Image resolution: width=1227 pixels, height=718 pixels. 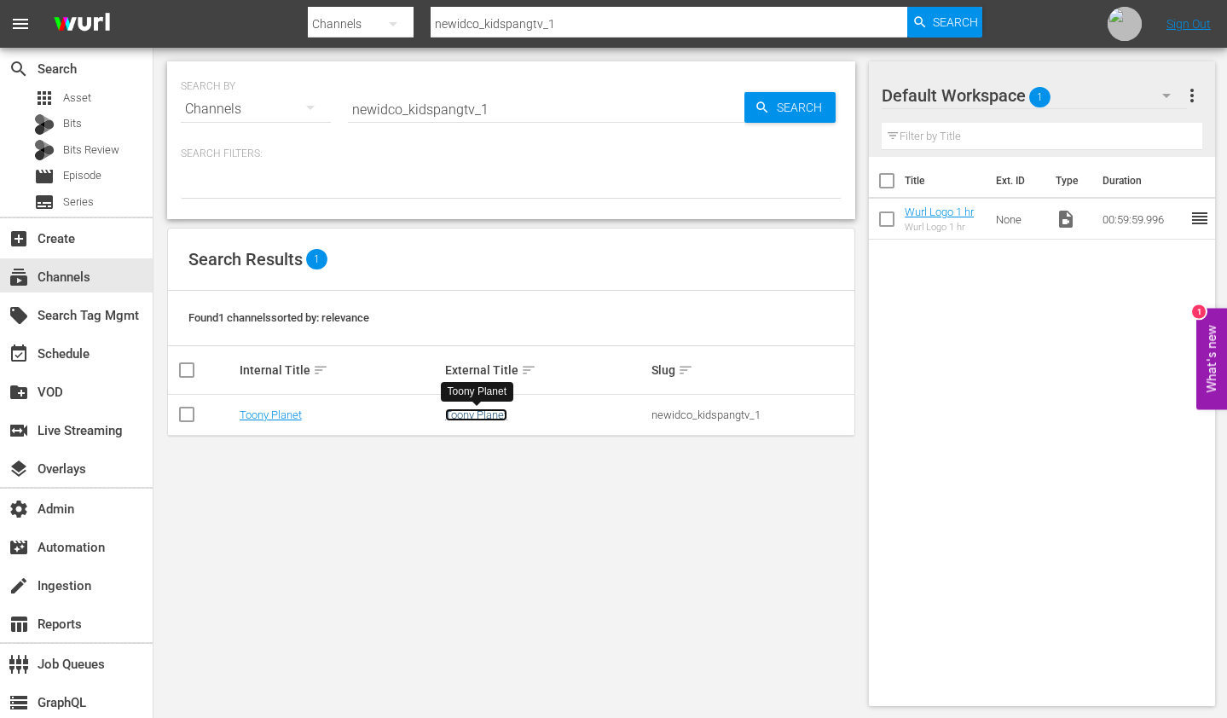 I want to click on span: Video, so click(x=1066, y=219).